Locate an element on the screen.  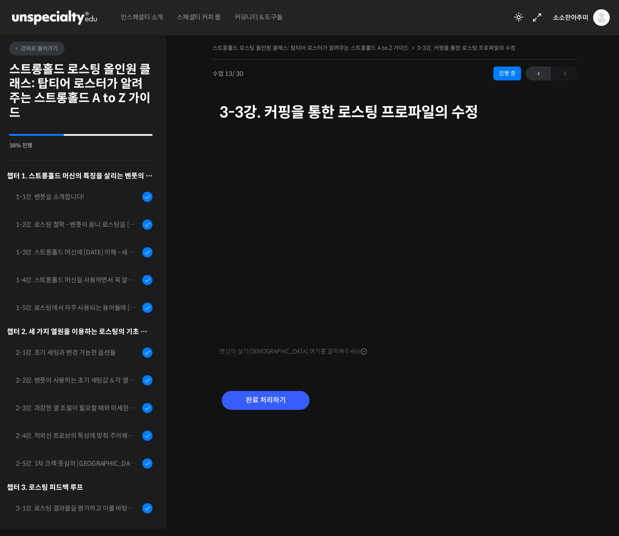
div: 챕터 3. 로스팅 피드백 루프 is located at coordinates (80, 487).